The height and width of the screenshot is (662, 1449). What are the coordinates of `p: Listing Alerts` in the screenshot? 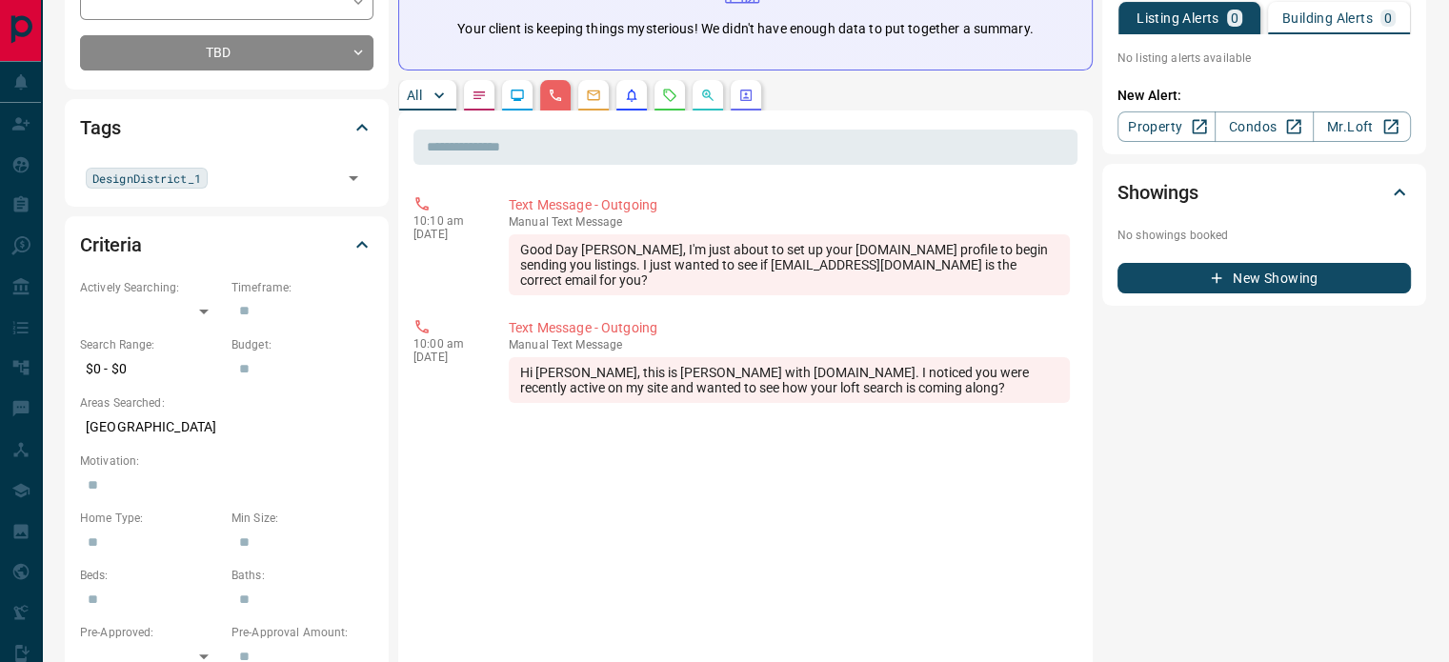 It's located at (1178, 18).